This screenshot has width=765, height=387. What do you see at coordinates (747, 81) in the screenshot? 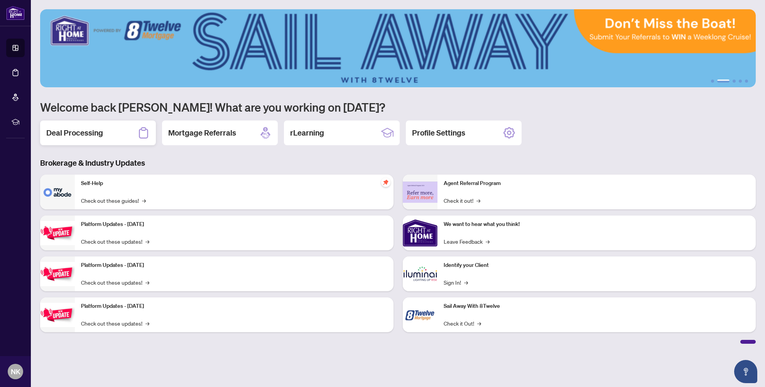
I see `button: 5` at bounding box center [747, 81].